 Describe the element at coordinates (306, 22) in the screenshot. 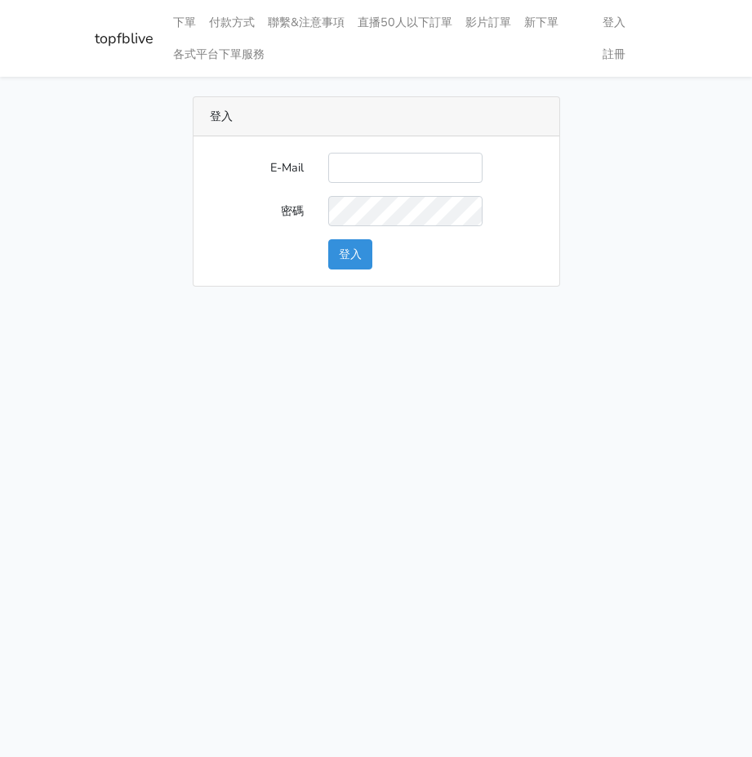

I see `a: 聯繫&注意事項` at that location.